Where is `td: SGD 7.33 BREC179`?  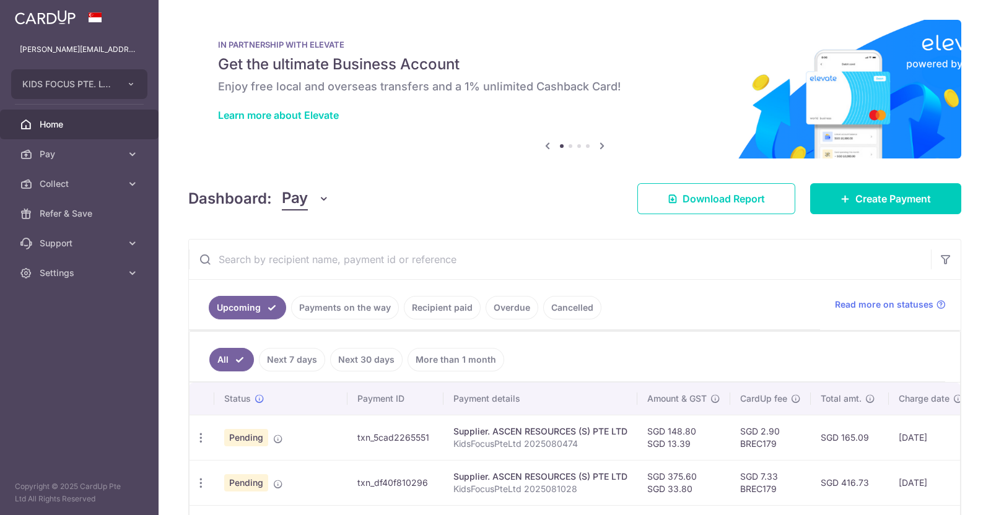
td: SGD 7.33 BREC179 is located at coordinates (771, 483).